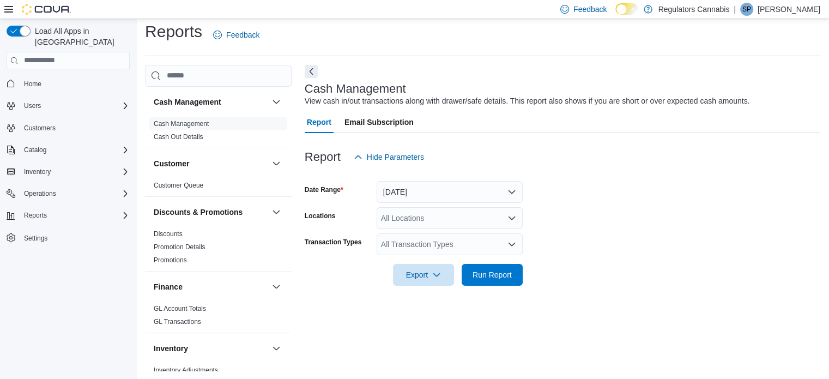  Describe the element at coordinates (171, 348) in the screenshot. I see `h3: Inventory` at that location.